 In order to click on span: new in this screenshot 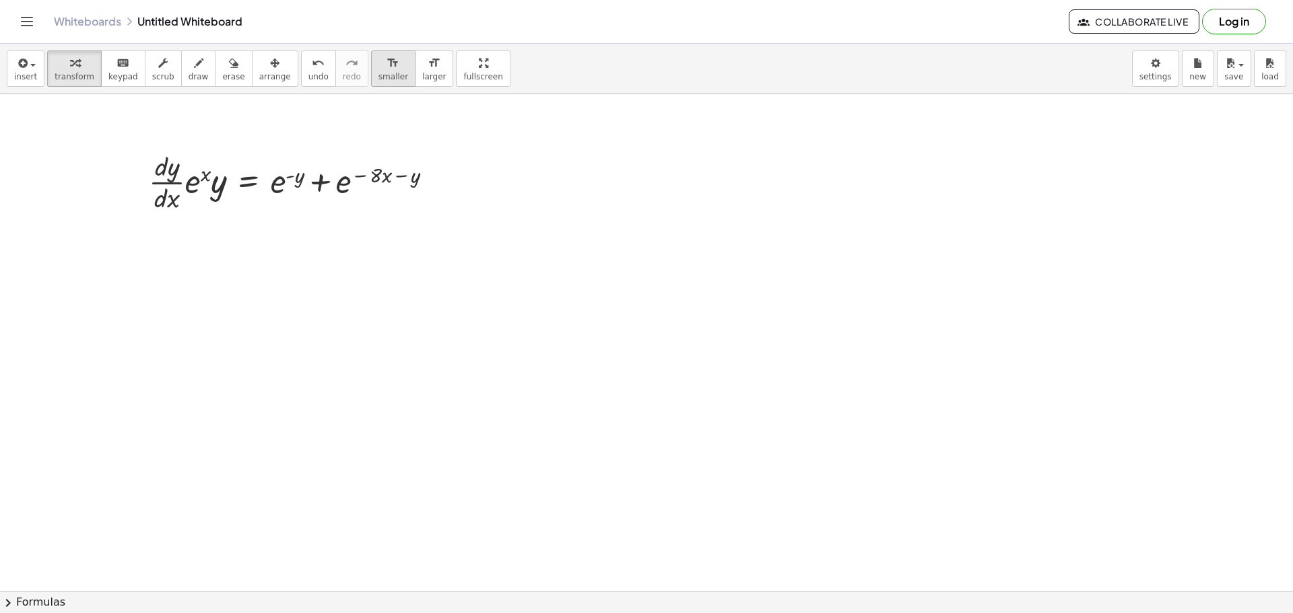, I will do `click(1197, 77)`.